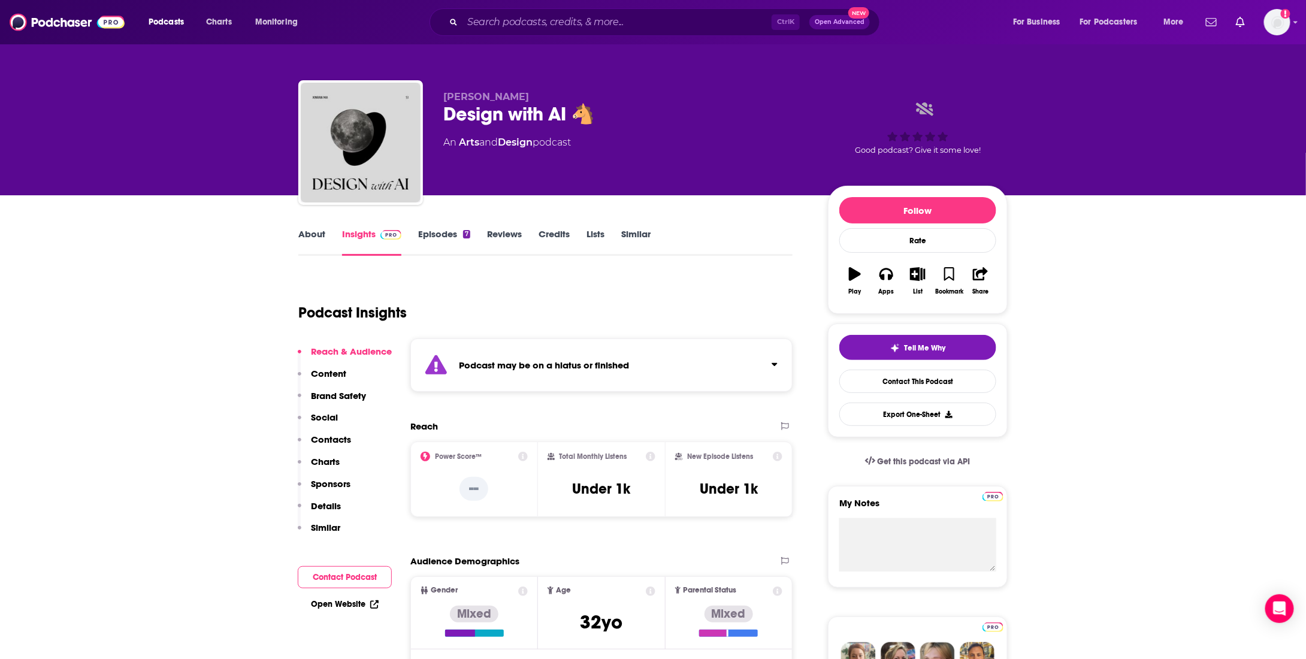  Describe the element at coordinates (554, 242) in the screenshot. I see `a: Credits` at that location.